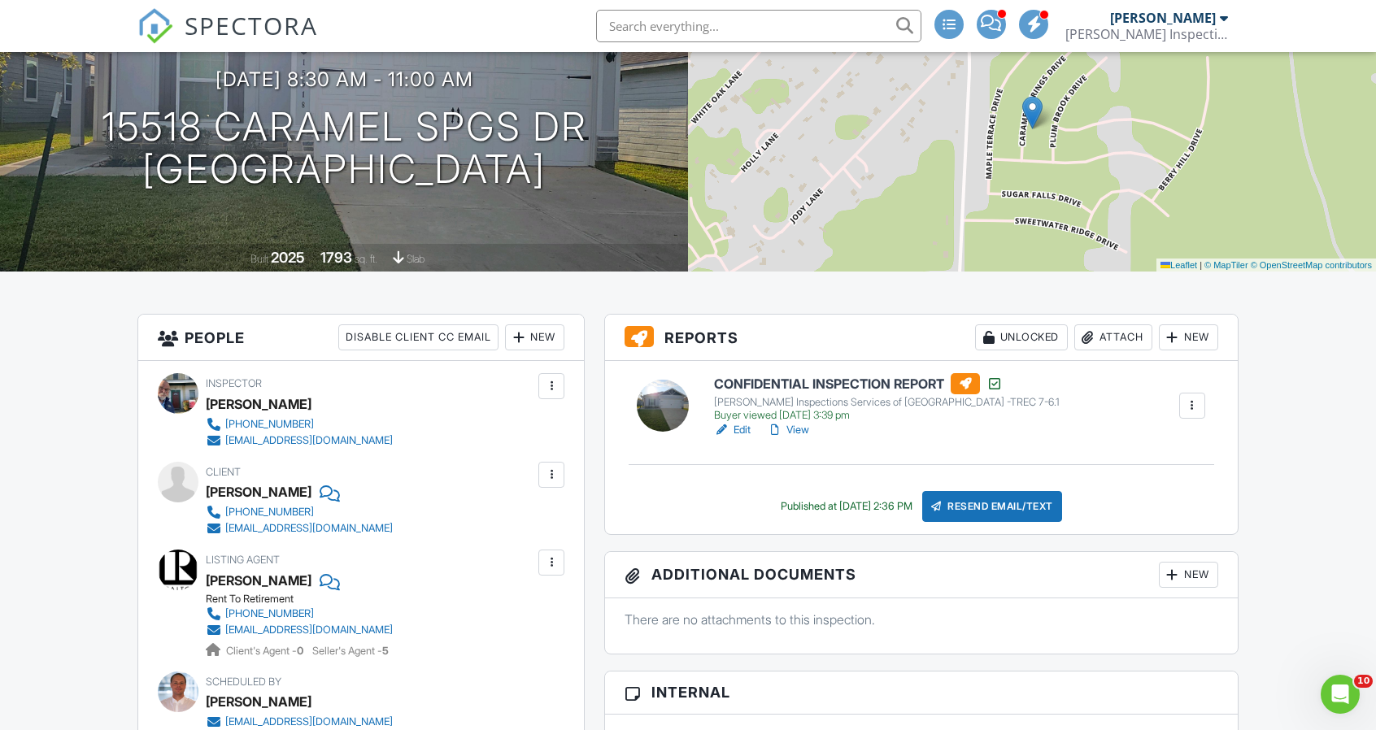  Describe the element at coordinates (242, 560) in the screenshot. I see `span: Listing Agent` at that location.